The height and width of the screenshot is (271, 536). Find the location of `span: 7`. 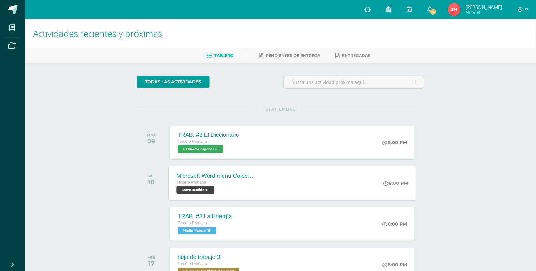

span: 7 is located at coordinates (434, 12).